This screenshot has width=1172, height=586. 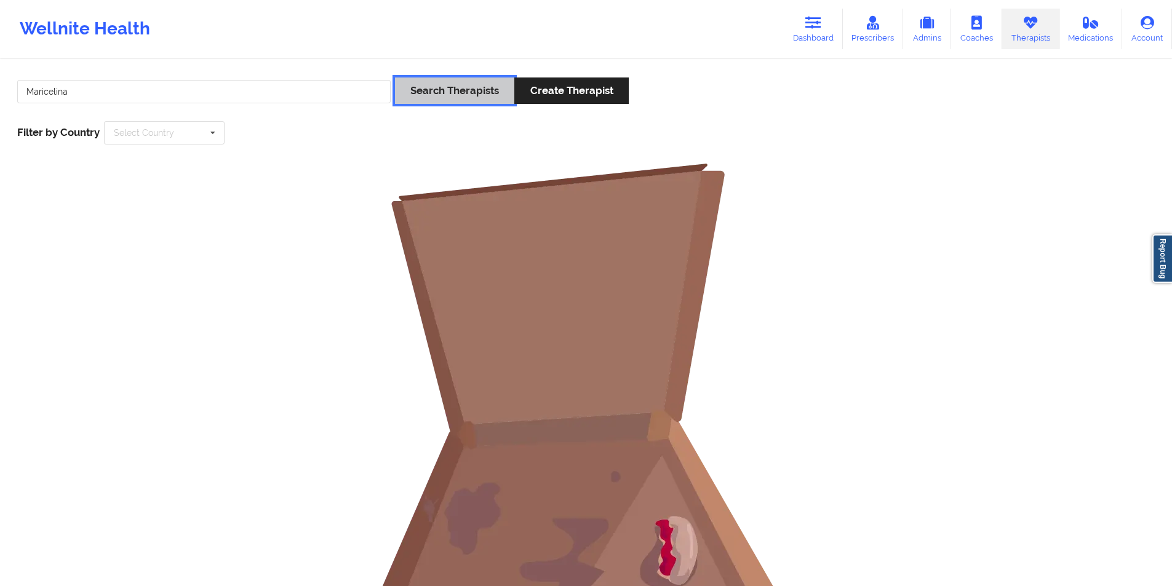 What do you see at coordinates (927, 29) in the screenshot?
I see `a: Admins` at bounding box center [927, 29].